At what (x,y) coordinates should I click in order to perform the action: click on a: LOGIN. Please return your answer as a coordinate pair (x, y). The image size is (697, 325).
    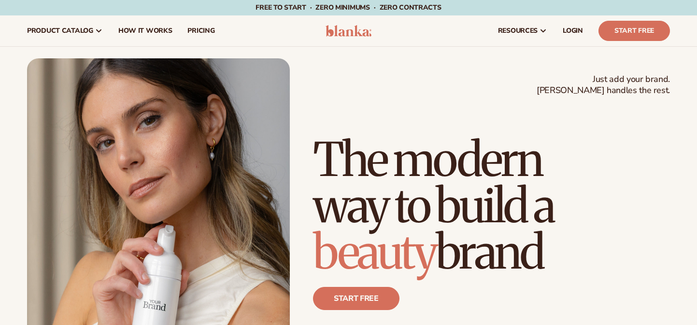
    Looking at the image, I should click on (573, 31).